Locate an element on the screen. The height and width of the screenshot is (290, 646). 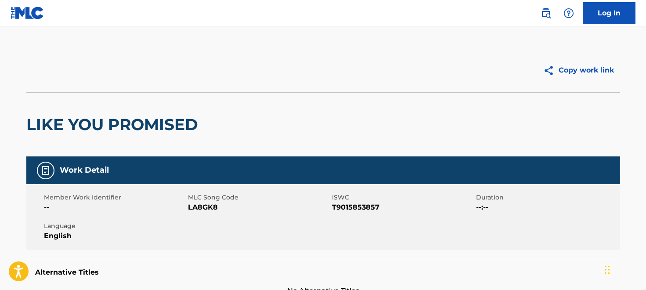
div: Help is located at coordinates (569, 13).